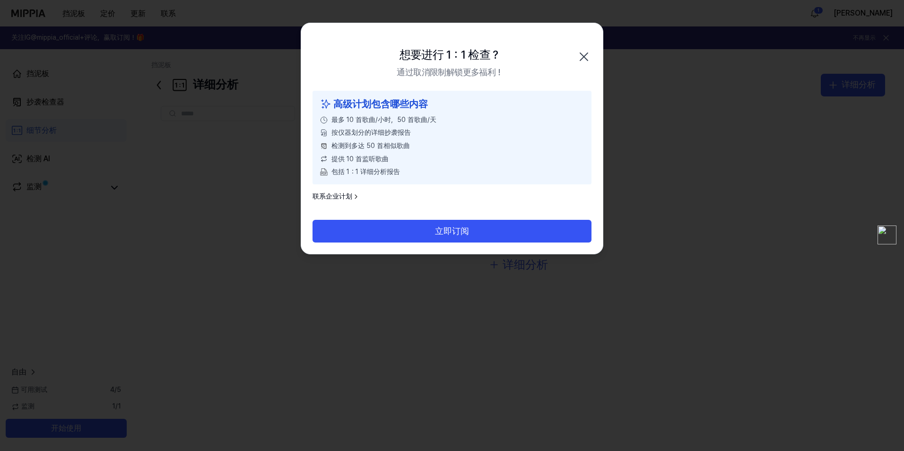  What do you see at coordinates (371, 146) in the screenshot?
I see `span: 检测到多达 50 首相似歌曲` at bounding box center [371, 146].